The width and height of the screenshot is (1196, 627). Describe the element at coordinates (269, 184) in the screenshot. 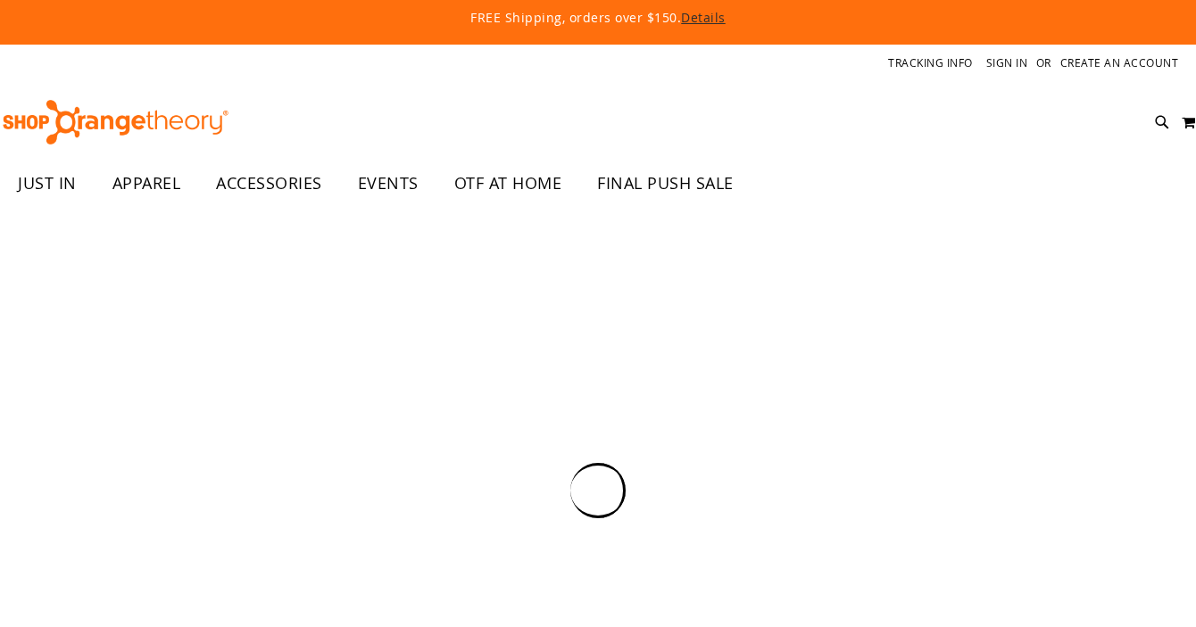

I see `a: ACCESSORIES` at that location.